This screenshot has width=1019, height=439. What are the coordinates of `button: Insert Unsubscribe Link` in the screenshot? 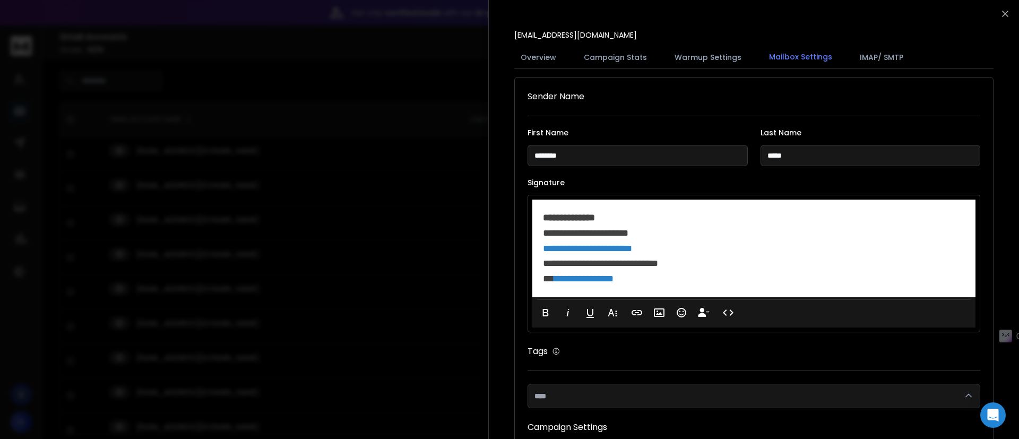 It's located at (704, 313).